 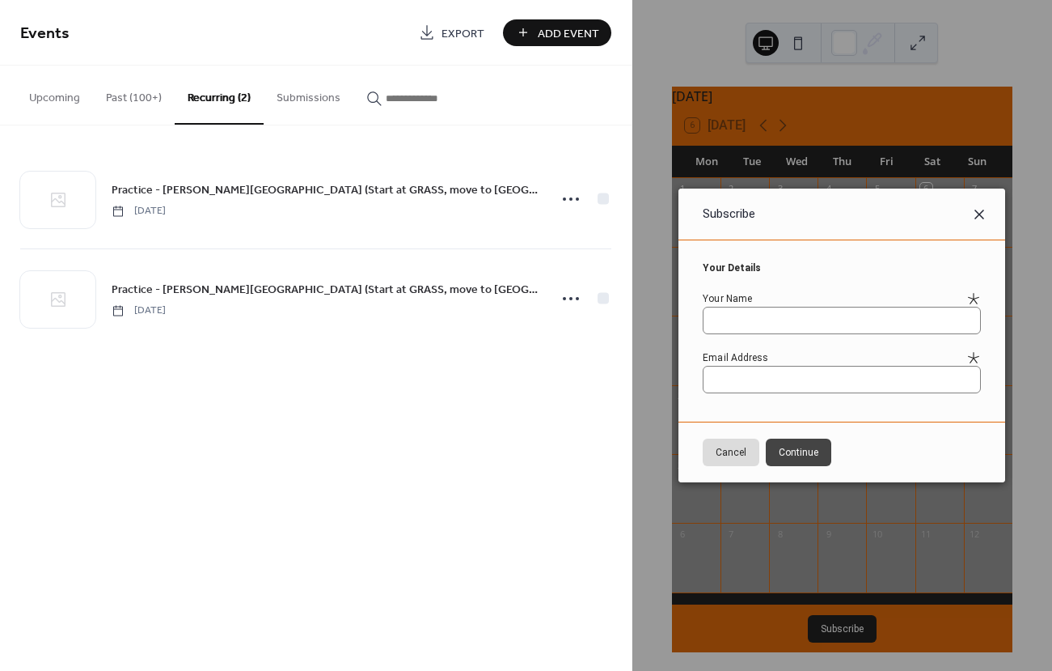 What do you see at coordinates (833, 358) in the screenshot?
I see `div: Email Address` at bounding box center [833, 358].